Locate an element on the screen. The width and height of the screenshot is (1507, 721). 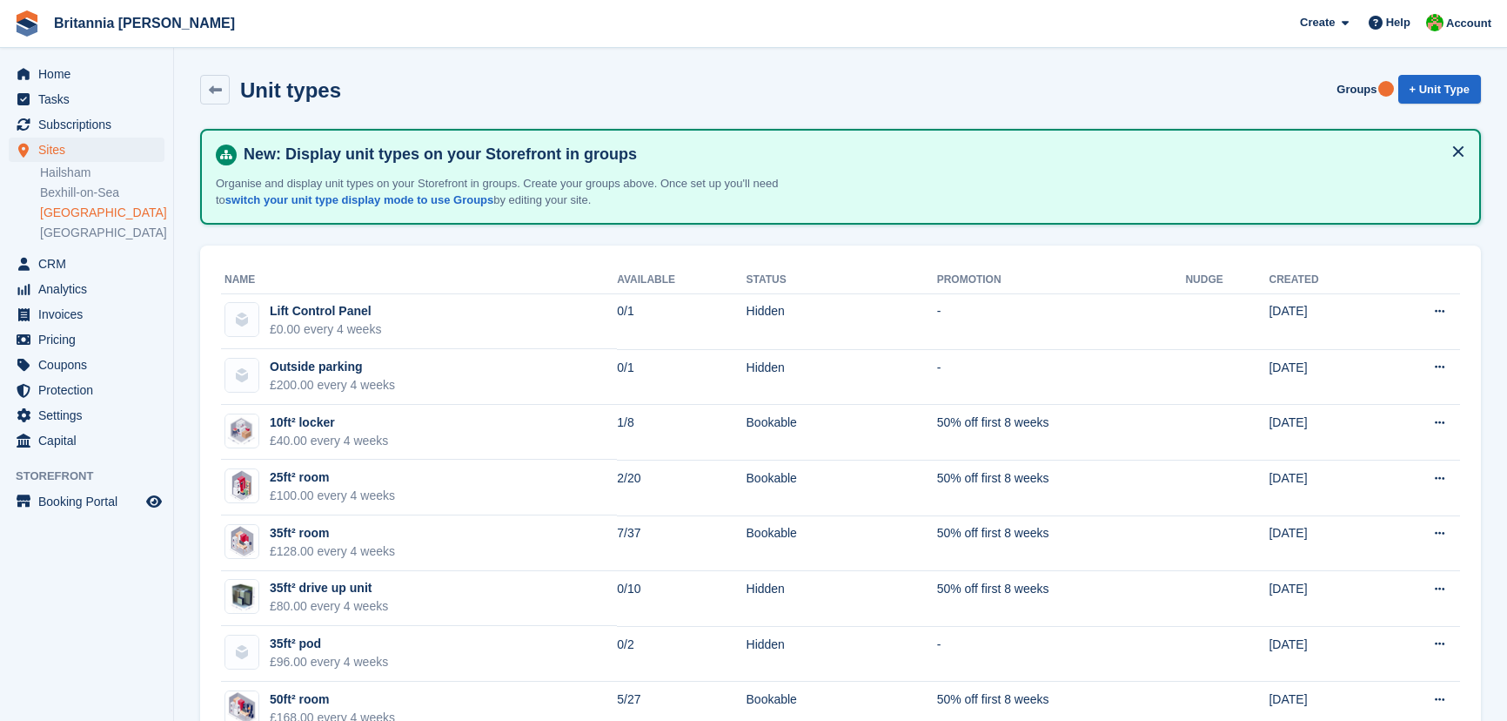
img: Wendy Thorp is located at coordinates (1435, 23).